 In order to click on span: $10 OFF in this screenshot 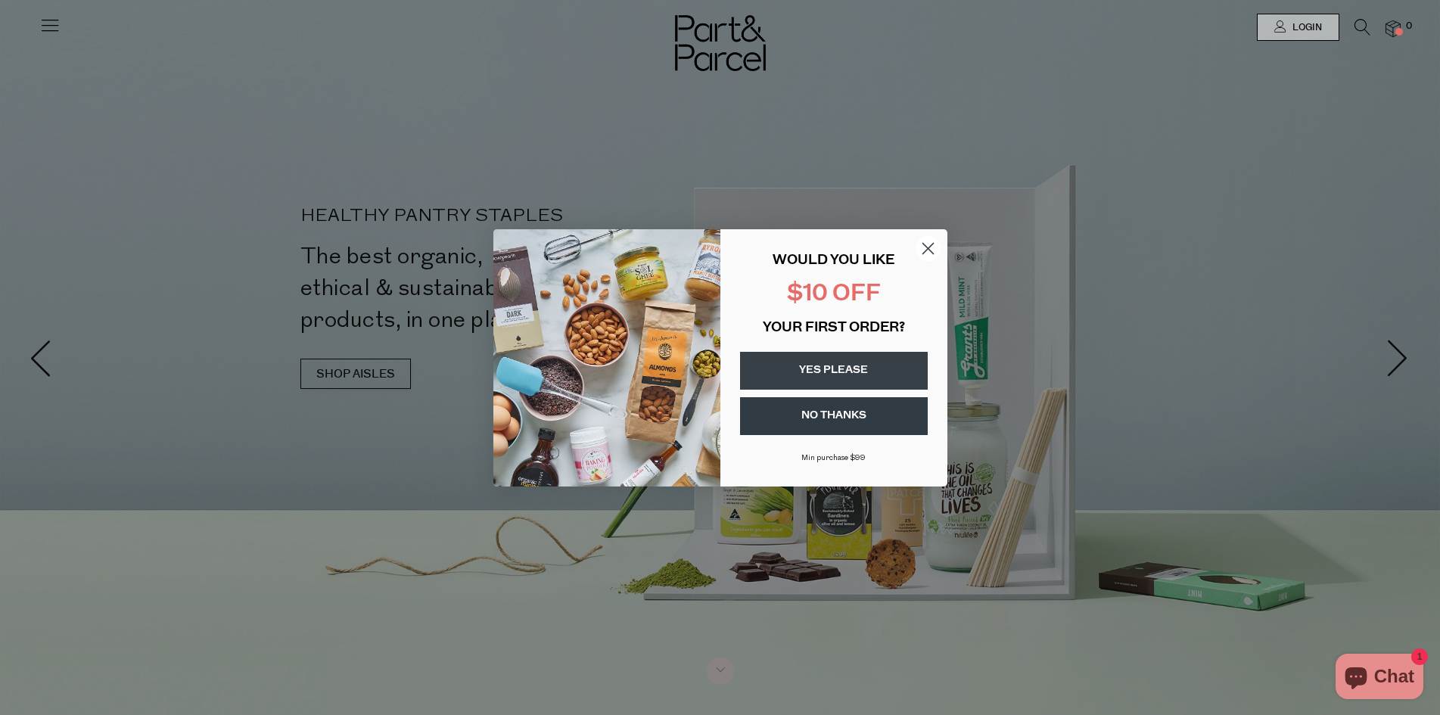, I will do `click(834, 294)`.